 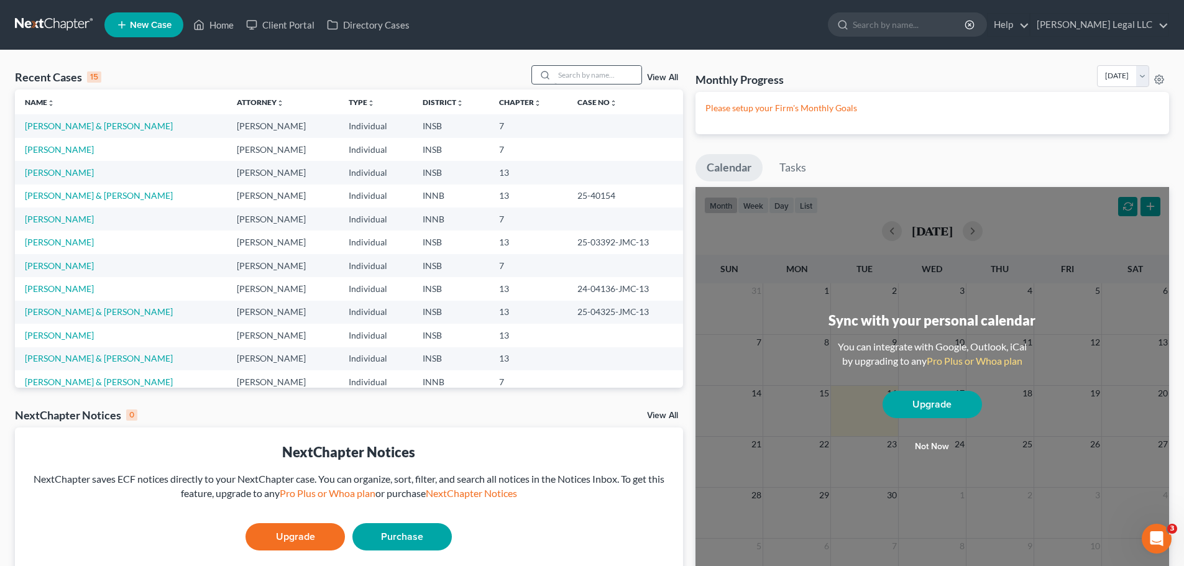 I want to click on div: 0, so click(x=132, y=415).